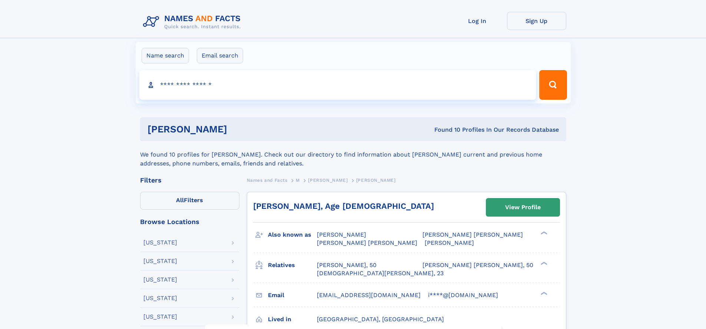 The image size is (706, 329). What do you see at coordinates (267, 180) in the screenshot?
I see `a: Names and Facts` at bounding box center [267, 180].